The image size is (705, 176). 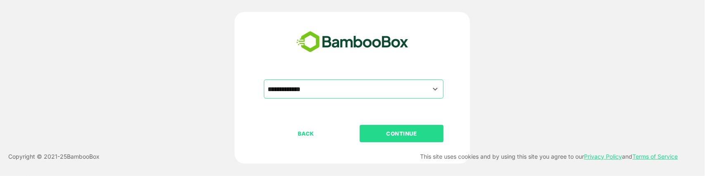 What do you see at coordinates (603, 156) in the screenshot?
I see `a: Privacy Policy` at bounding box center [603, 156].